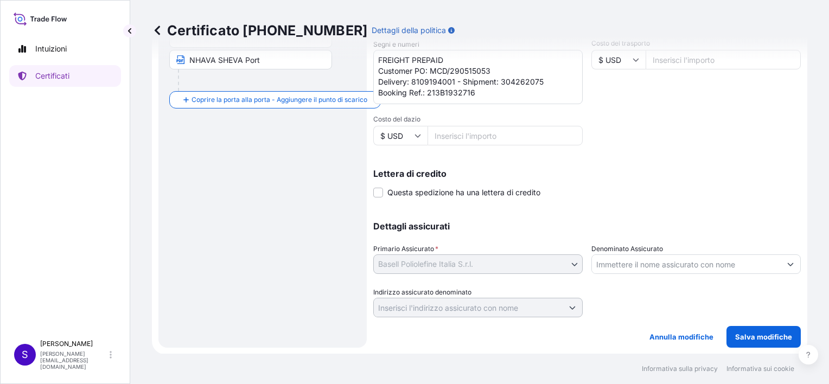  Describe the element at coordinates (404, 248) in the screenshot. I see `font: Primario Assicurato` at that location.